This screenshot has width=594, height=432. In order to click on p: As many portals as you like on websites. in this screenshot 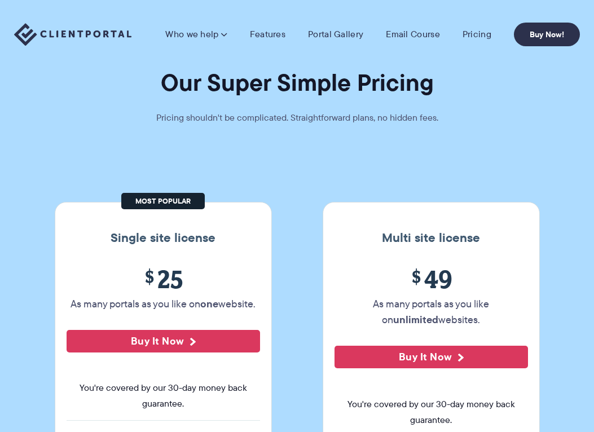, I will do `click(431, 312)`.